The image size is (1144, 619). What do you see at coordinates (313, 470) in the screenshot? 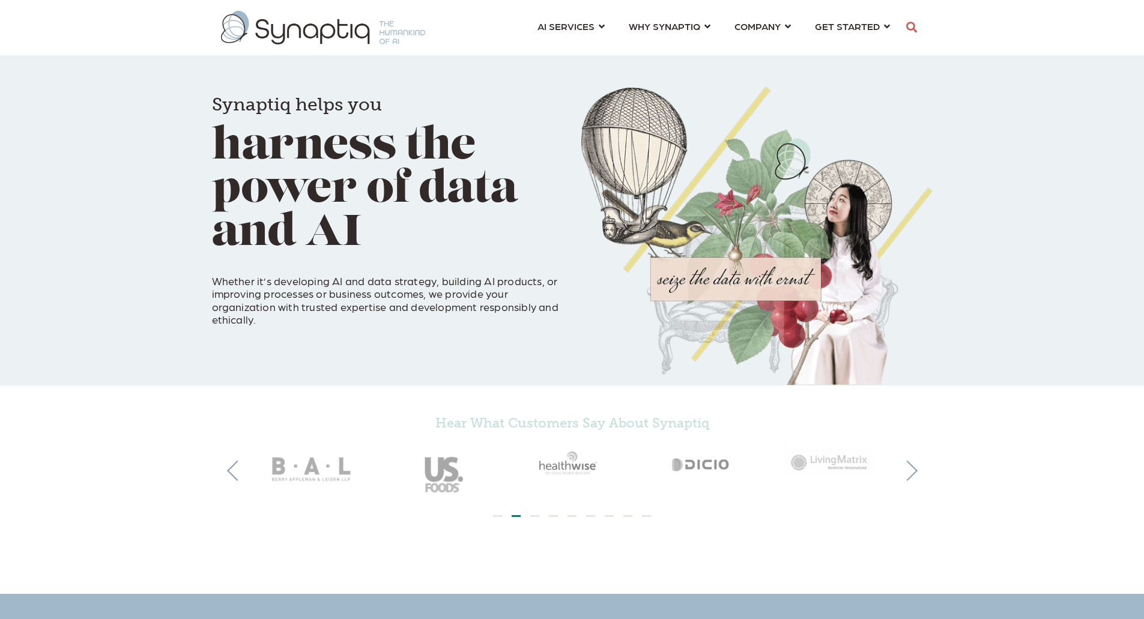
I see `img: BAL_gray50` at bounding box center [313, 470].